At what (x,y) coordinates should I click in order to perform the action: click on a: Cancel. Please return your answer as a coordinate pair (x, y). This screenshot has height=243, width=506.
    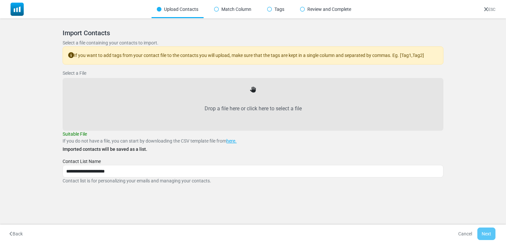
    Looking at the image, I should click on (465, 234).